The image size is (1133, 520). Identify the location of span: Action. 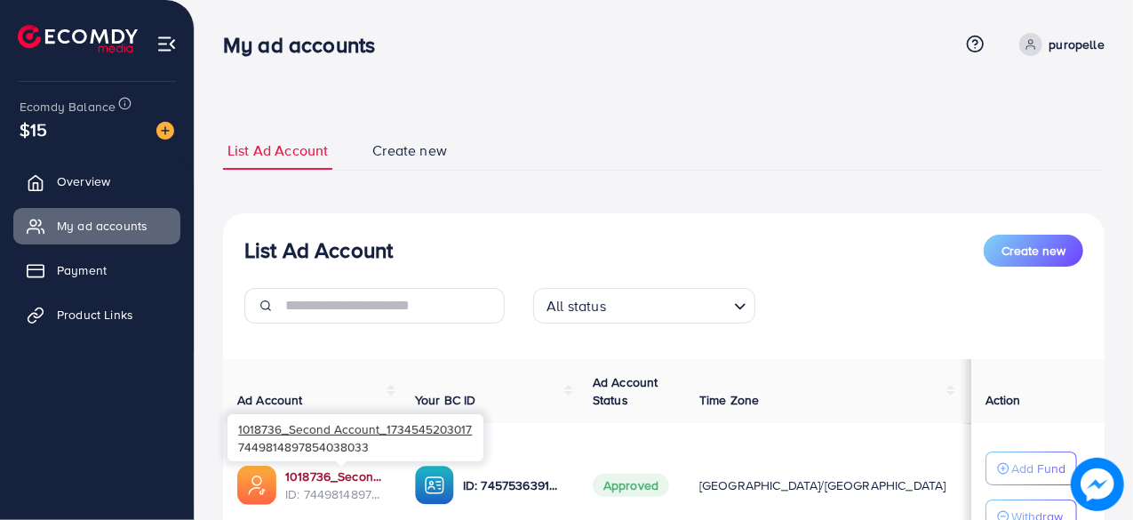
(1003, 400).